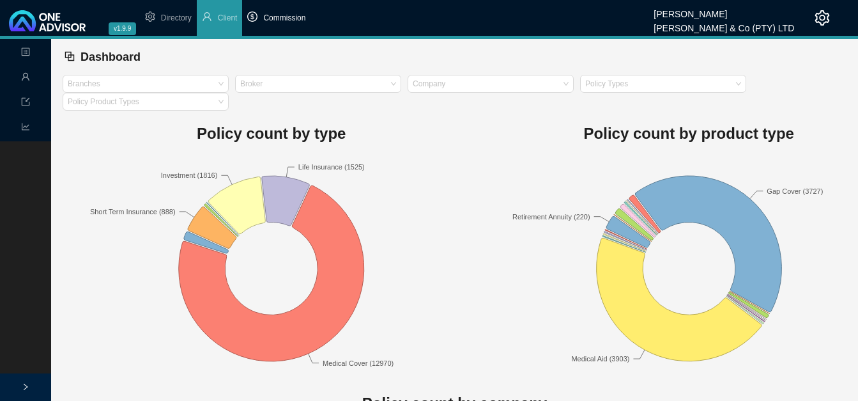 The width and height of the screenshot is (858, 401). What do you see at coordinates (47, 20) in the screenshot?
I see `img: 2df55531c6924b55f21c4cf5d4484680-logo-light.svg` at bounding box center [47, 20].